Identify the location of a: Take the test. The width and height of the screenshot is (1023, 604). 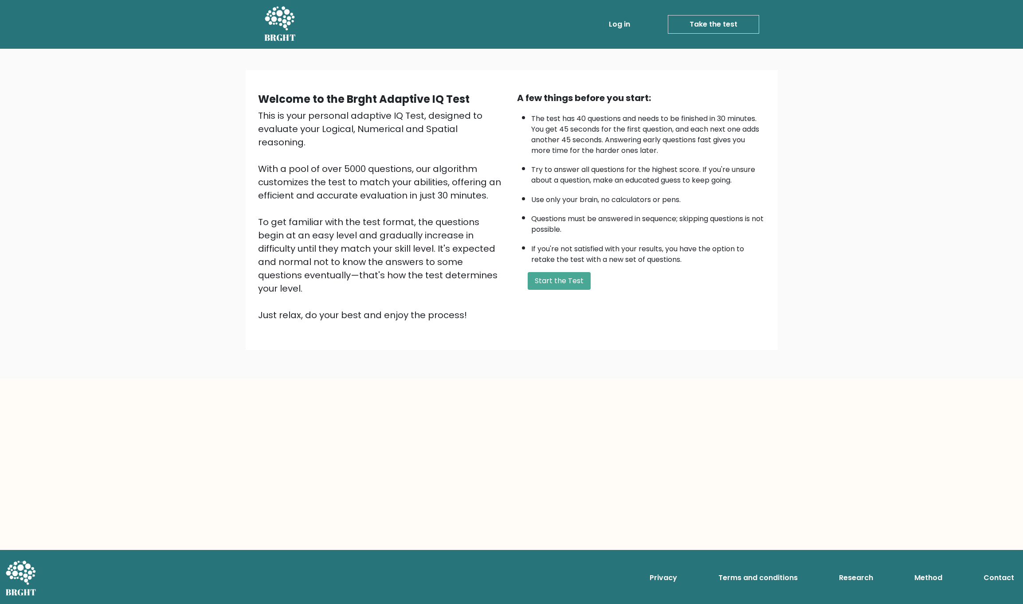
(713, 24).